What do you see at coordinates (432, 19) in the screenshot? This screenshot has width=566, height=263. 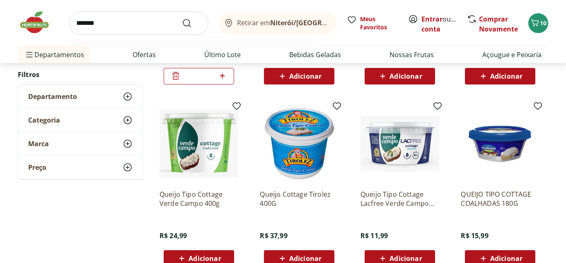 I see `a: Entrar` at bounding box center [432, 19].